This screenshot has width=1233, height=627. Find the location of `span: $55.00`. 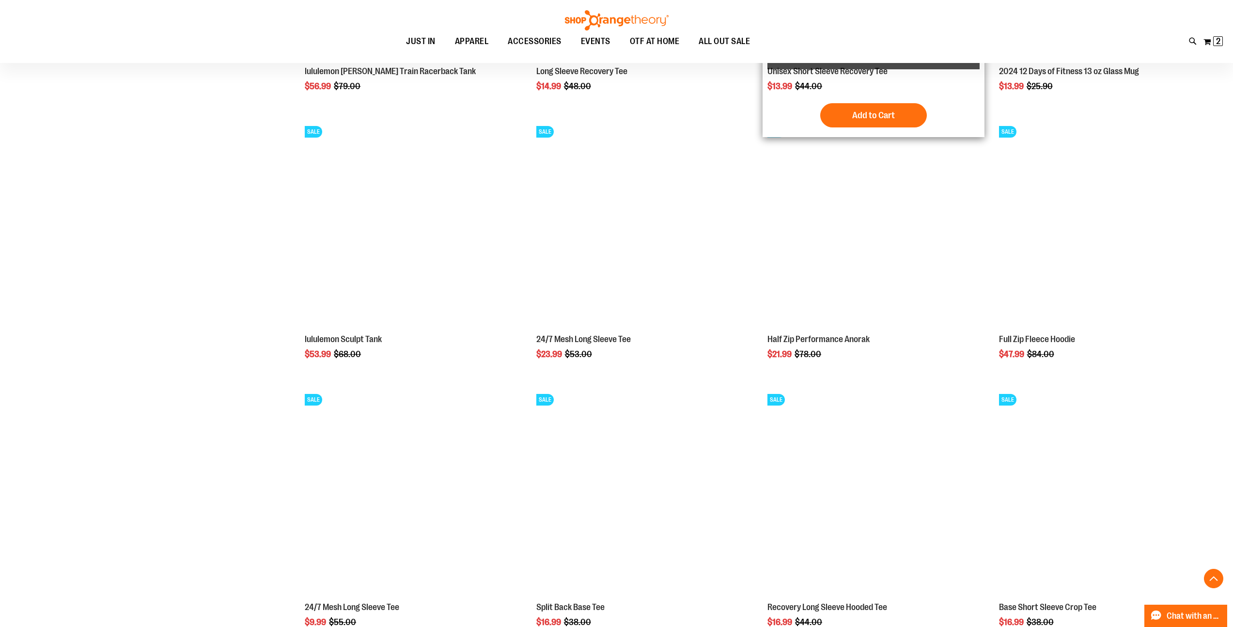

span: $55.00 is located at coordinates (343, 622).